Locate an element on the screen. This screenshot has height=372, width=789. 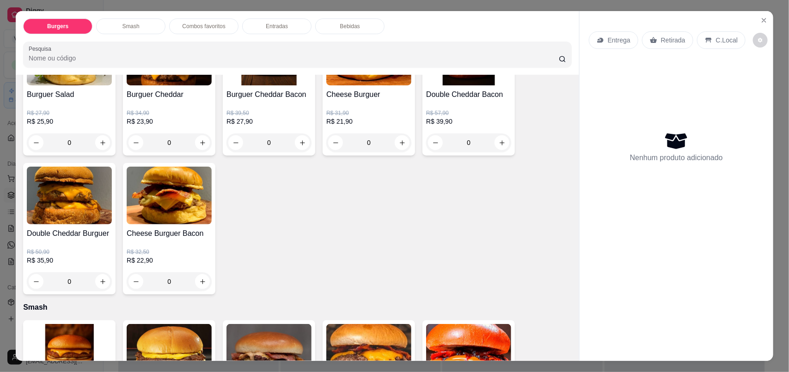
p: R$ 25,90 is located at coordinates (69, 121).